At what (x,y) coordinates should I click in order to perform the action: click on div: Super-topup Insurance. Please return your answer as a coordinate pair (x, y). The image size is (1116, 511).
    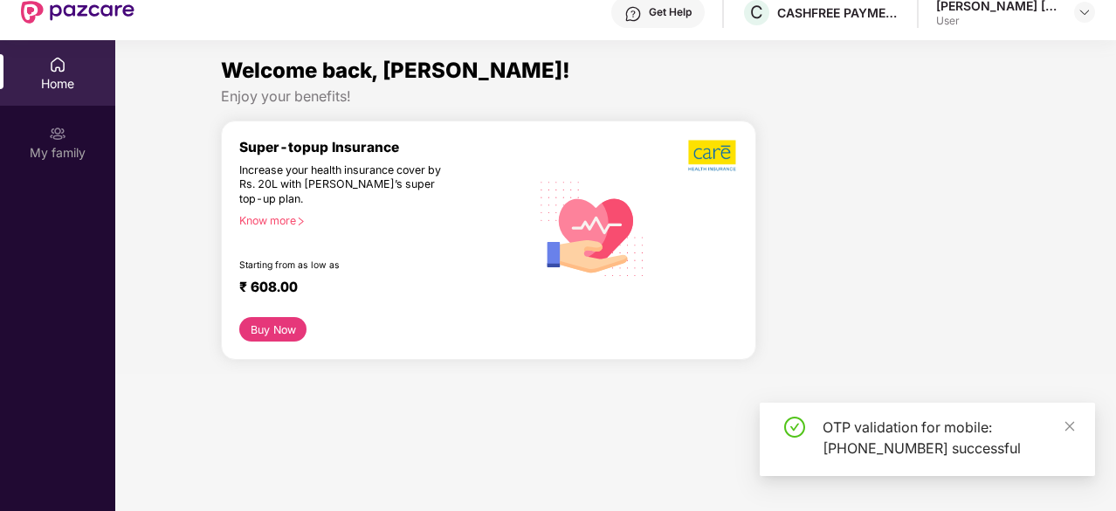
    Looking at the image, I should click on (384, 147).